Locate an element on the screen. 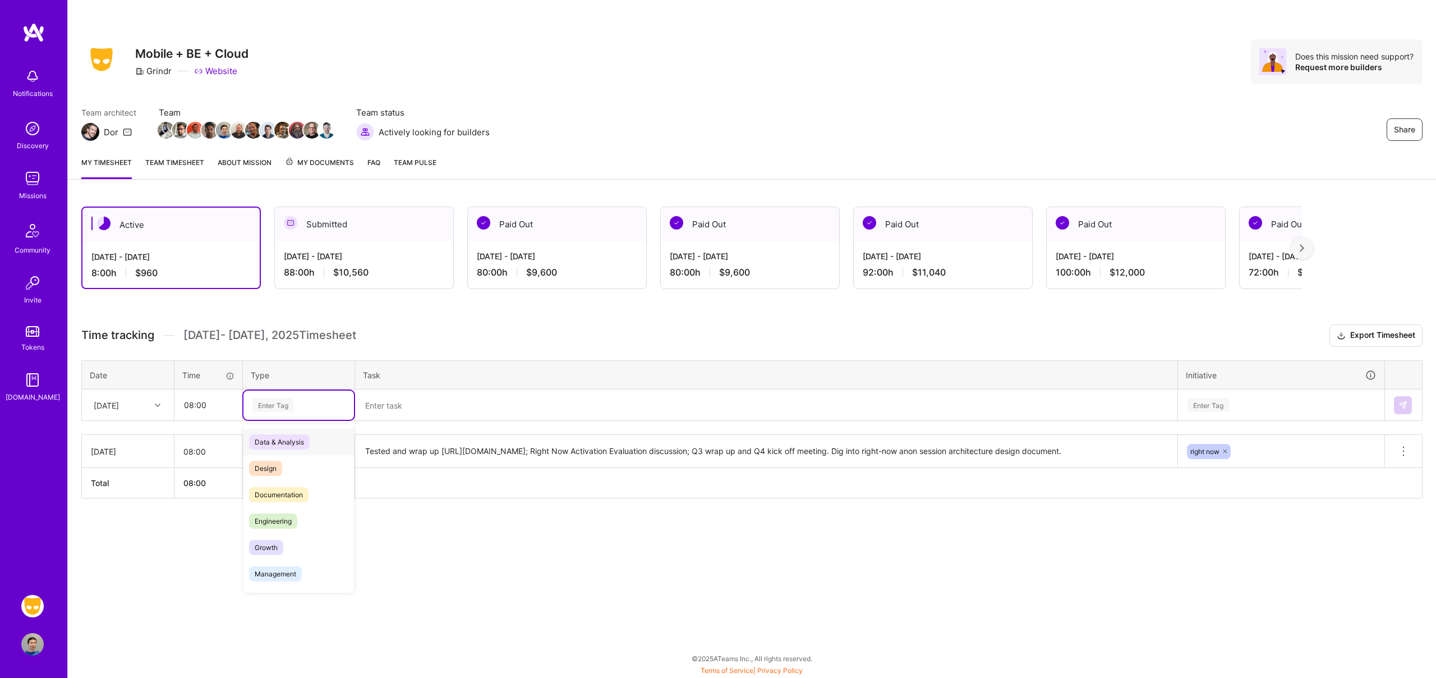  div: Grindr is located at coordinates (153, 71).